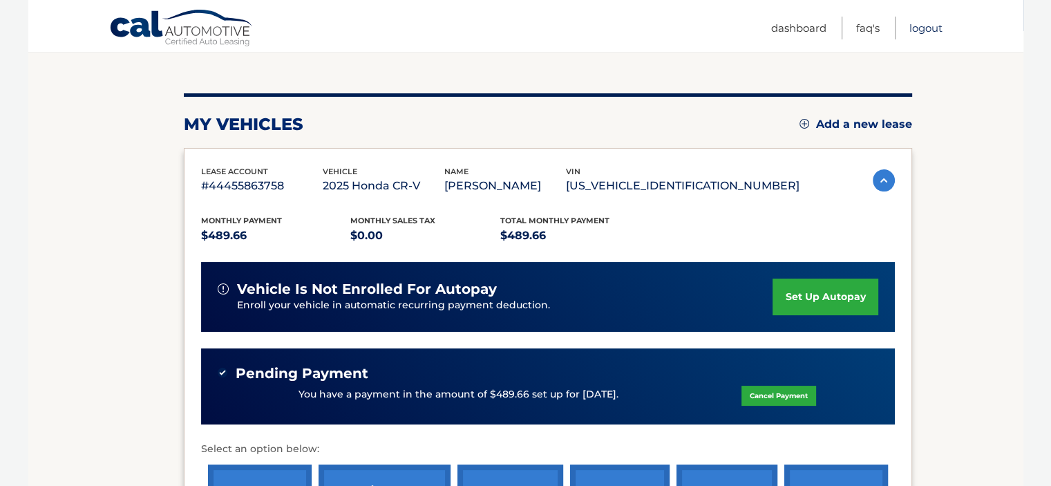 The width and height of the screenshot is (1051, 486). What do you see at coordinates (243, 124) in the screenshot?
I see `h2: my vehicles` at bounding box center [243, 124].